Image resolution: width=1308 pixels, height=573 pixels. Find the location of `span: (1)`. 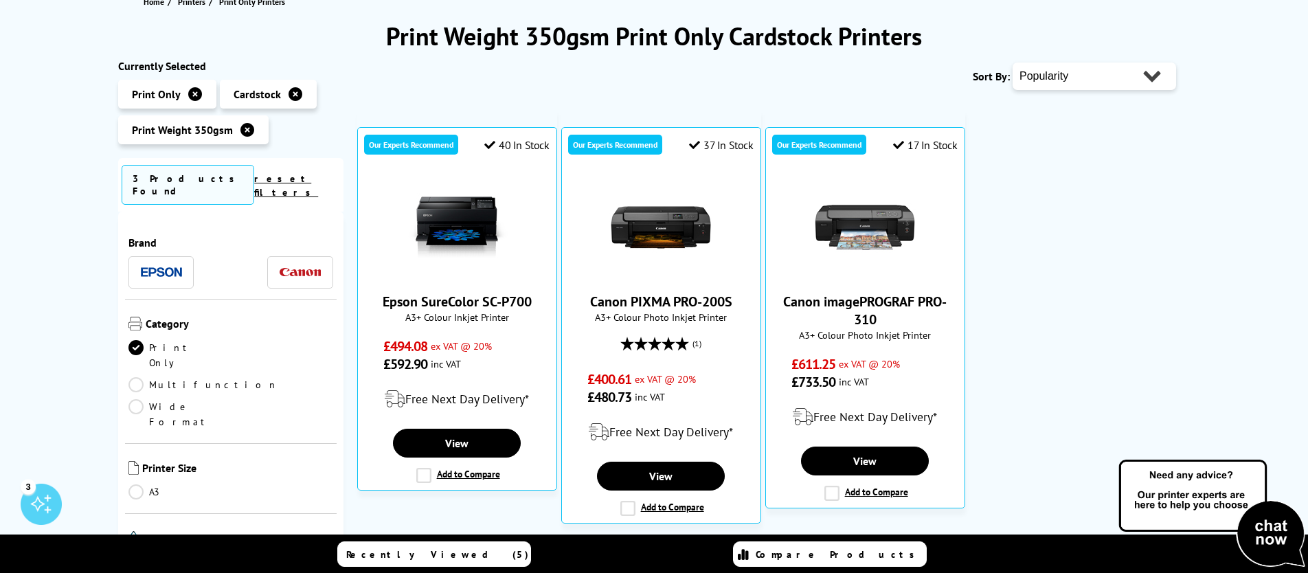

span: (1) is located at coordinates (697, 344).